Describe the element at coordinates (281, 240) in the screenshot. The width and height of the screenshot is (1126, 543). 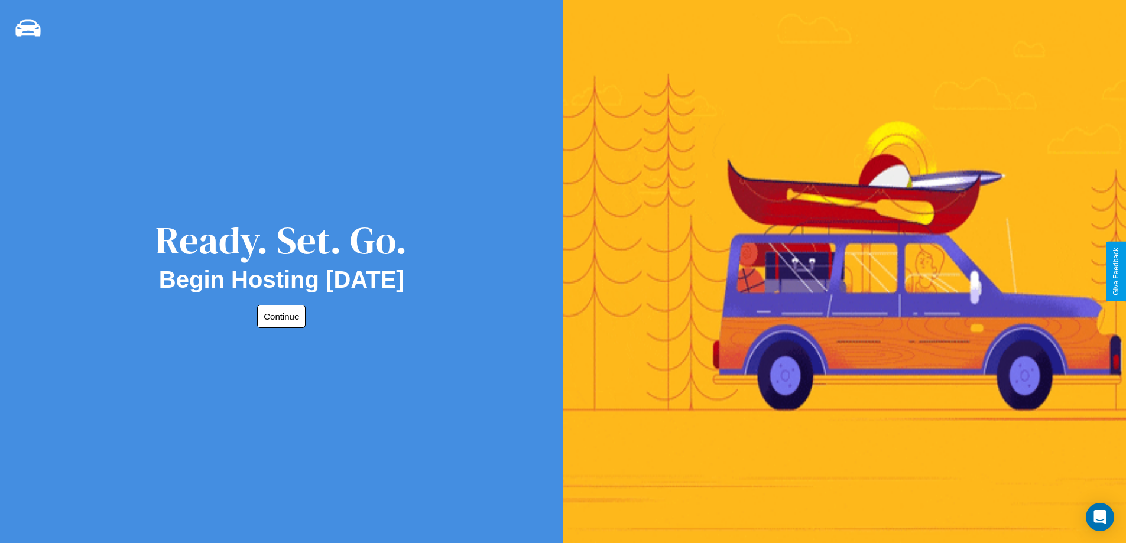
I see `div: Ready. Set. Go.` at that location.